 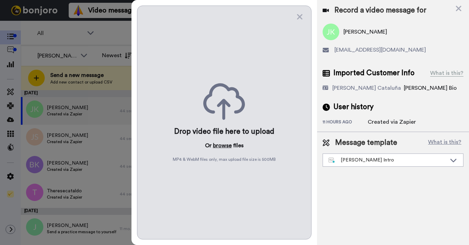 What do you see at coordinates (374, 73) in the screenshot?
I see `span: Imported Customer Info` at bounding box center [374, 73].